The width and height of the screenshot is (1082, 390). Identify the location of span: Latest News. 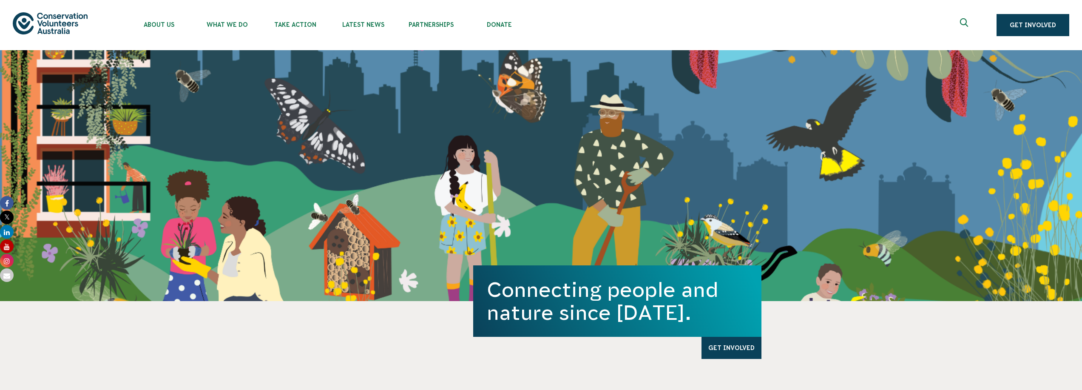
(363, 25).